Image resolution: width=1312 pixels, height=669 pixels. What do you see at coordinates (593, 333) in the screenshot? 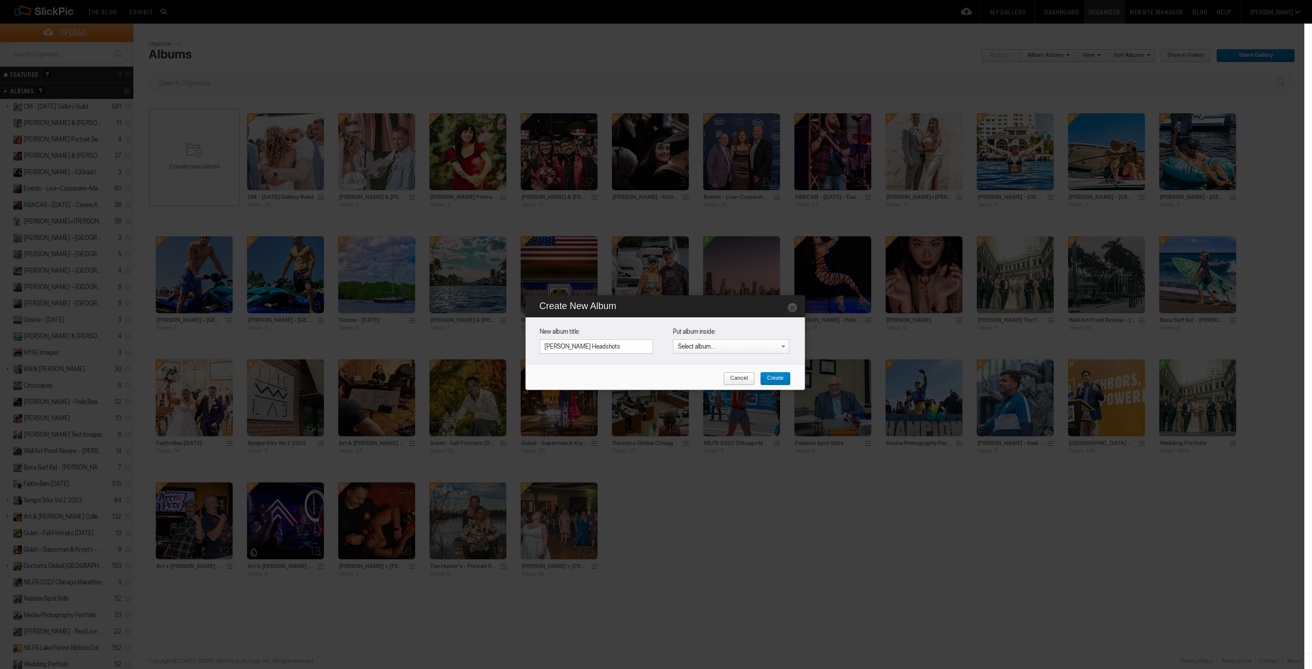
I see `strong: New album title:` at bounding box center [593, 333].